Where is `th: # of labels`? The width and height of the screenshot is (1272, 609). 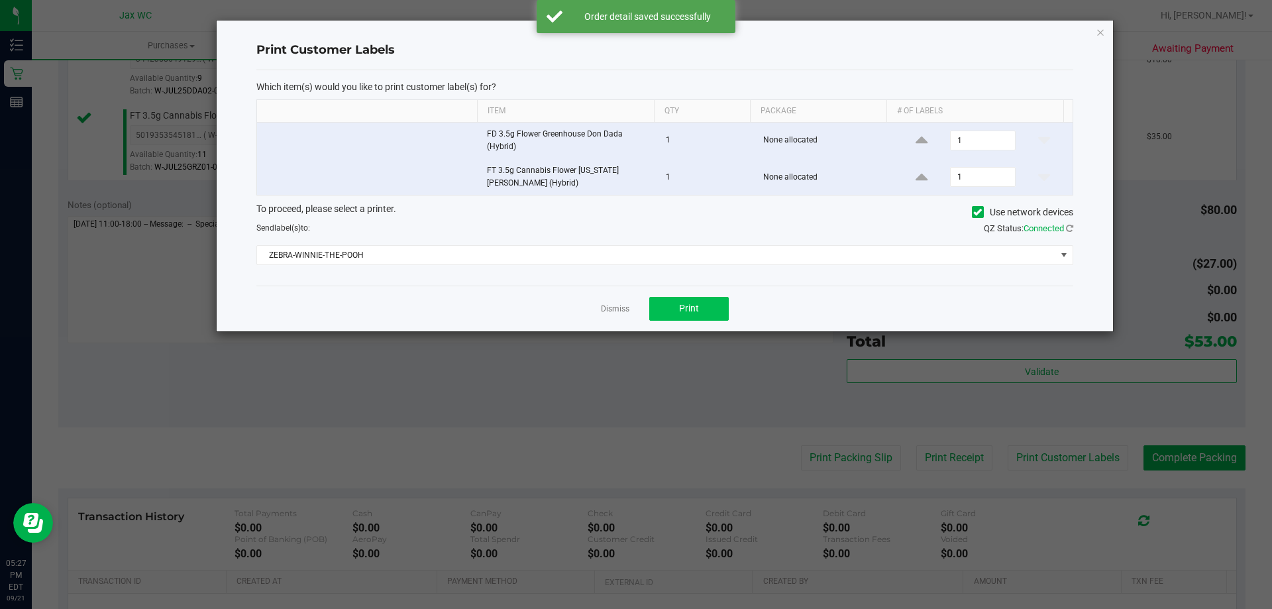
th: # of labels is located at coordinates (974, 111).